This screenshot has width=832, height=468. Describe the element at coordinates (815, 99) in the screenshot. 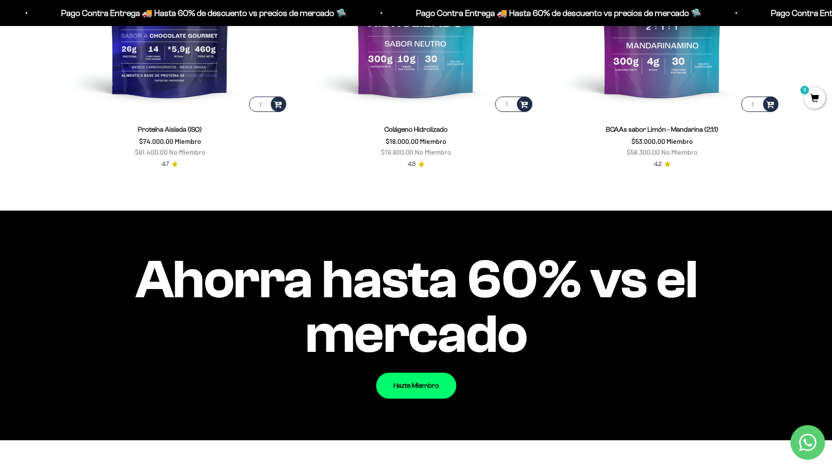

I see `a: 0` at that location.